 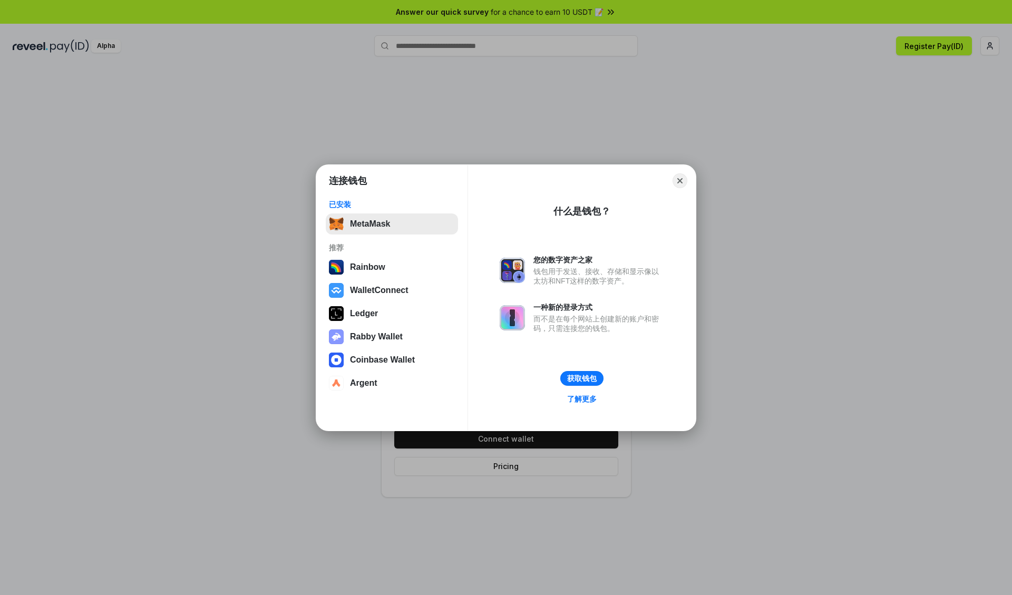 What do you see at coordinates (599, 307) in the screenshot?
I see `div: 一种新的登录方式` at bounding box center [599, 307].